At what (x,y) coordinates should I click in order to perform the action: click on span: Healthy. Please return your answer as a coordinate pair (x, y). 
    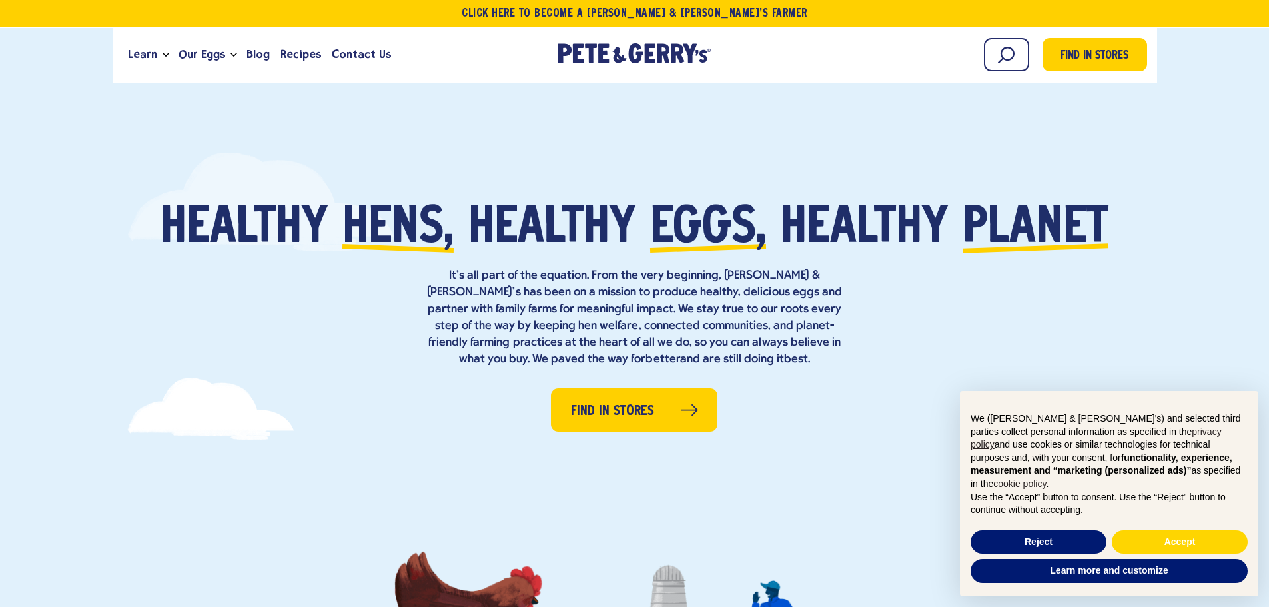
    Looking at the image, I should click on (244, 229).